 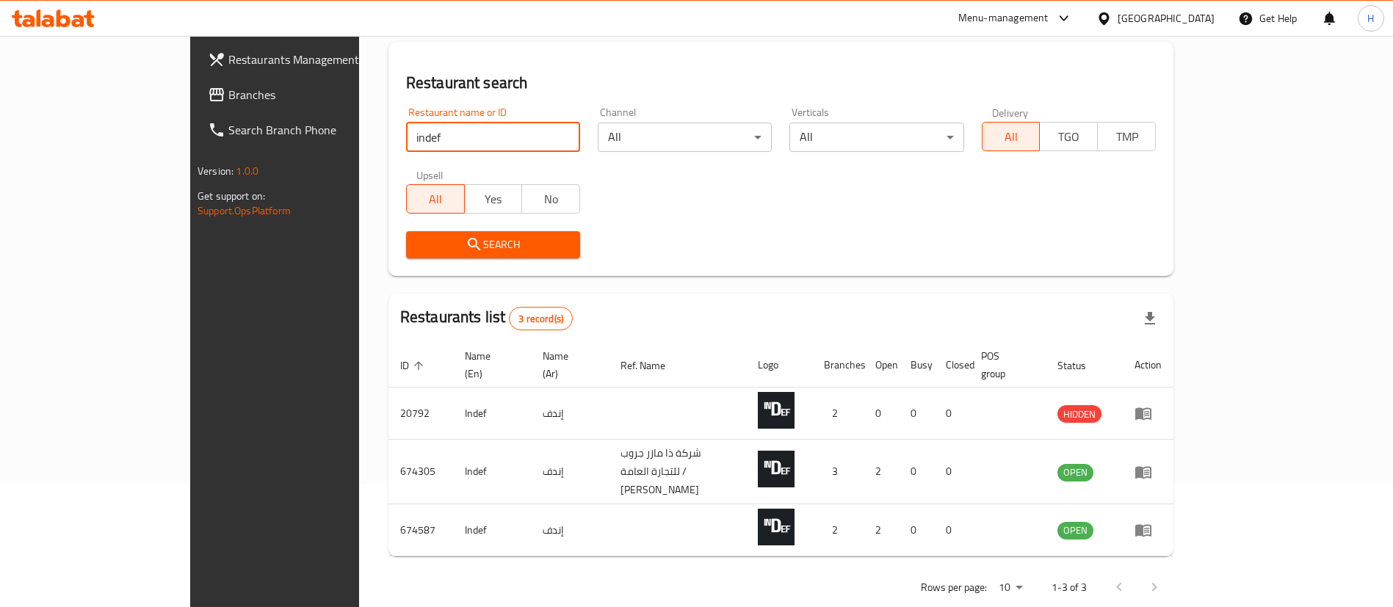 What do you see at coordinates (309, 130) in the screenshot?
I see `a: Search Branch Phone` at bounding box center [309, 130].